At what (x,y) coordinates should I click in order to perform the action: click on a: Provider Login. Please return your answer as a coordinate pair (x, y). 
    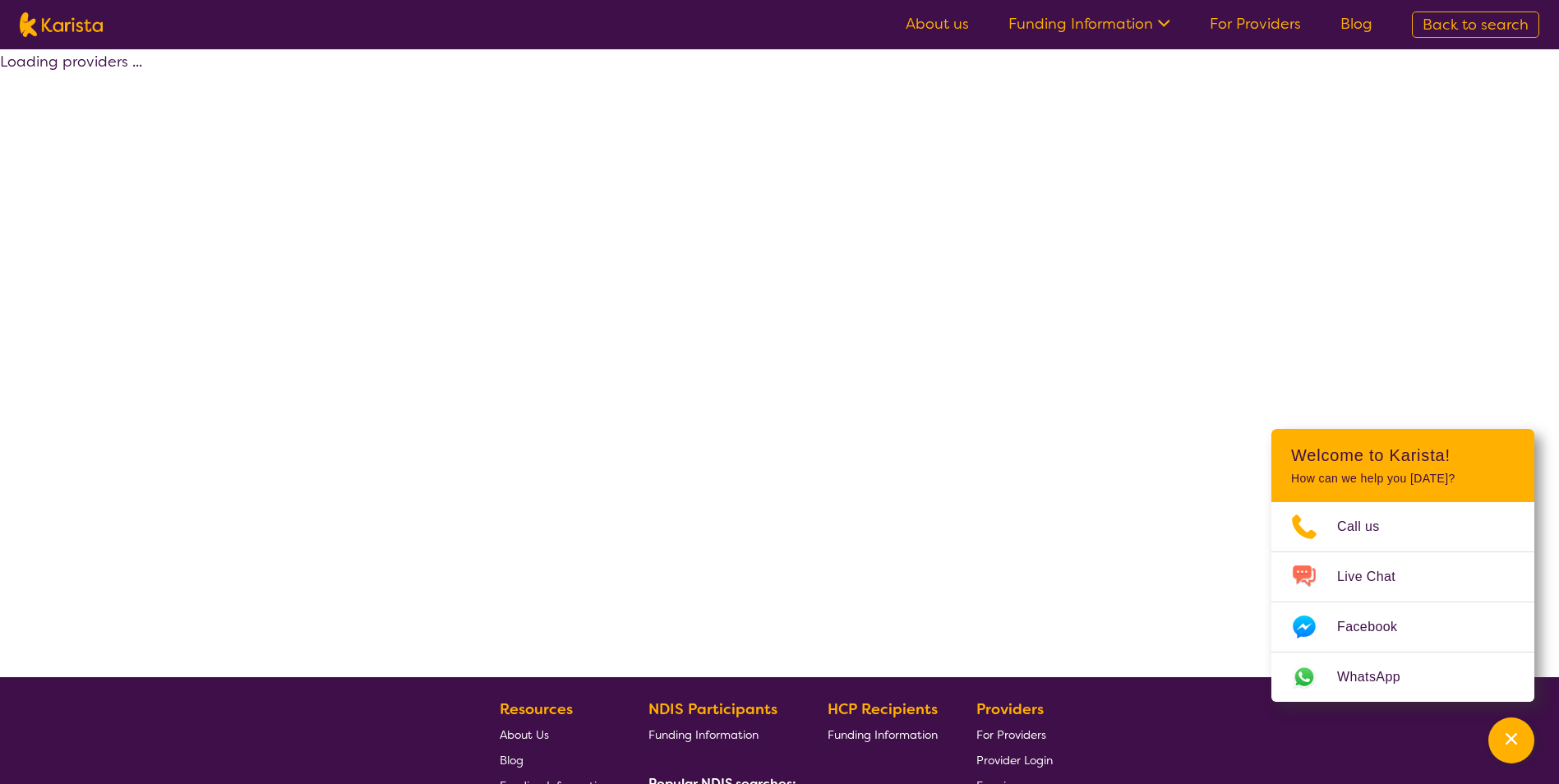
    Looking at the image, I should click on (1014, 759).